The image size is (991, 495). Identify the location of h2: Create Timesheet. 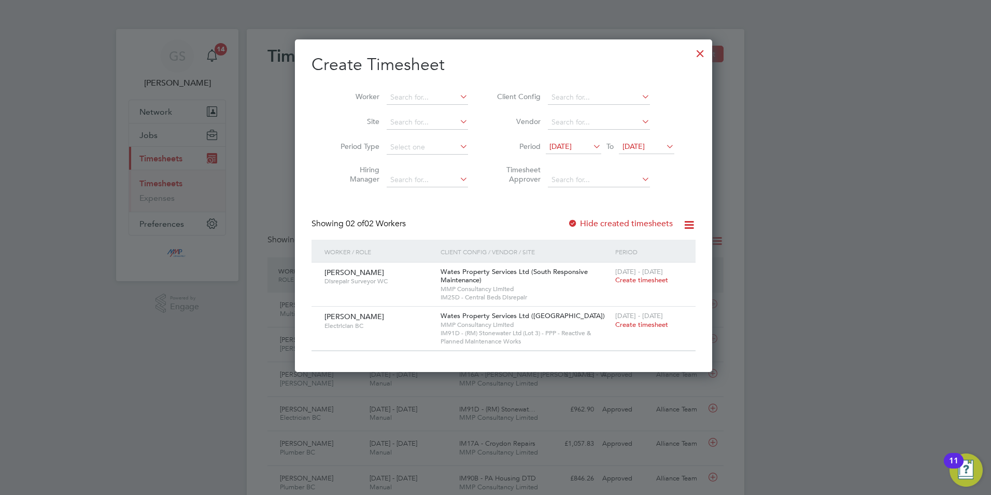
(503, 65).